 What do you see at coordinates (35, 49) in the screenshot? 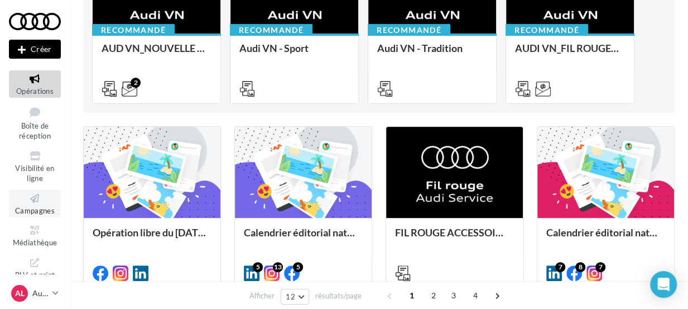
I see `div: Nouvelle campagne` at bounding box center [35, 49].